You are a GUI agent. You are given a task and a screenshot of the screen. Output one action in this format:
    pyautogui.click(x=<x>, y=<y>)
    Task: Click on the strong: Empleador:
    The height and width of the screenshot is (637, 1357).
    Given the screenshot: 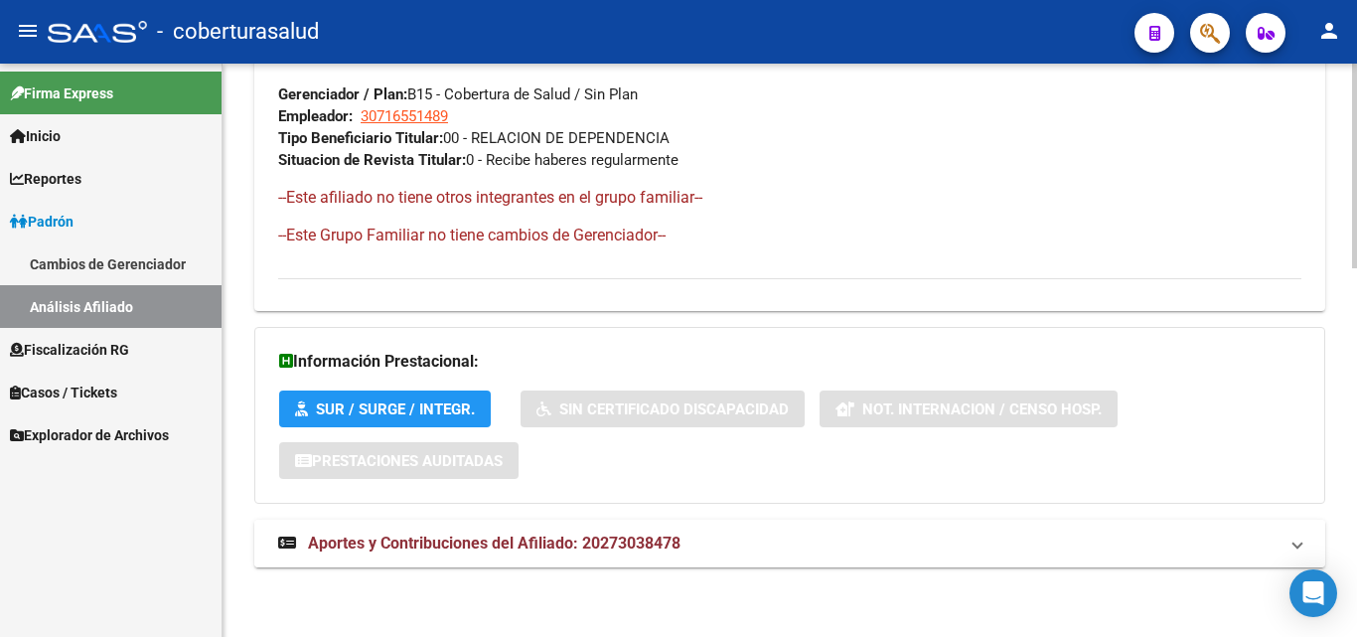 What is the action you would take?
    pyautogui.click(x=315, y=116)
    